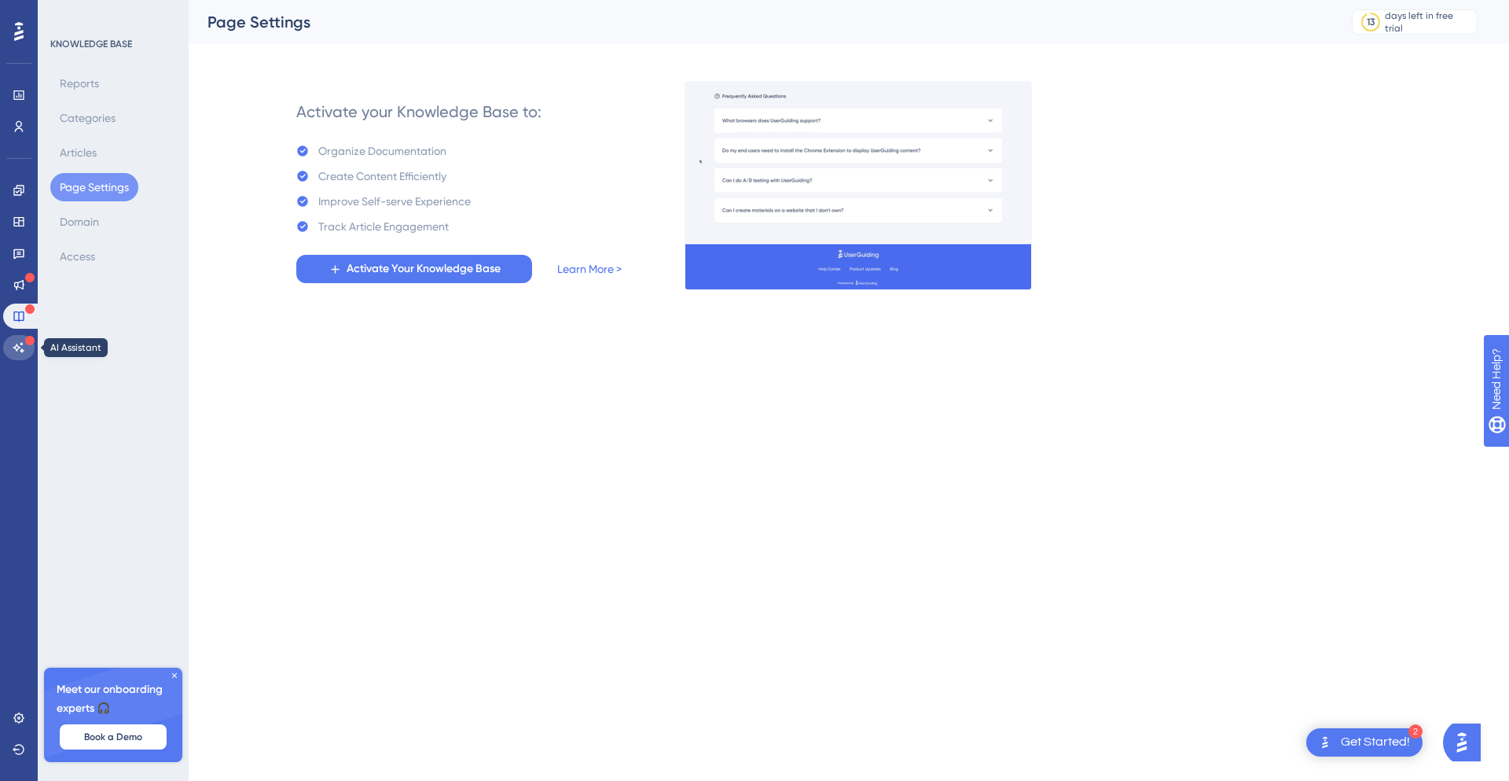  Describe the element at coordinates (382, 151) in the screenshot. I see `div: Organize Documentation` at that location.